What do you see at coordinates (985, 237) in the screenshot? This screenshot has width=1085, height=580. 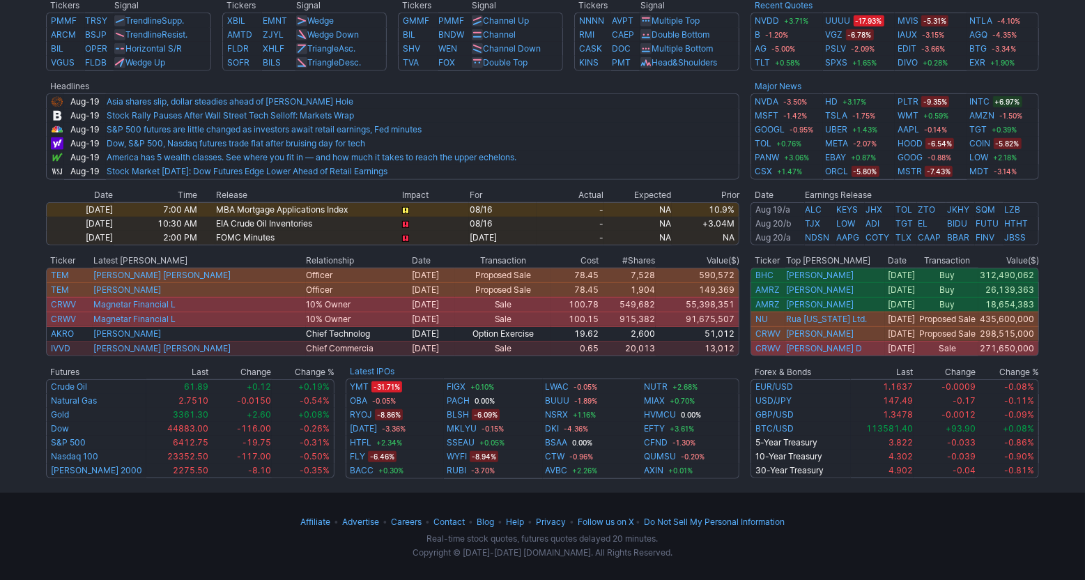 I see `a: FINV` at bounding box center [985, 237].